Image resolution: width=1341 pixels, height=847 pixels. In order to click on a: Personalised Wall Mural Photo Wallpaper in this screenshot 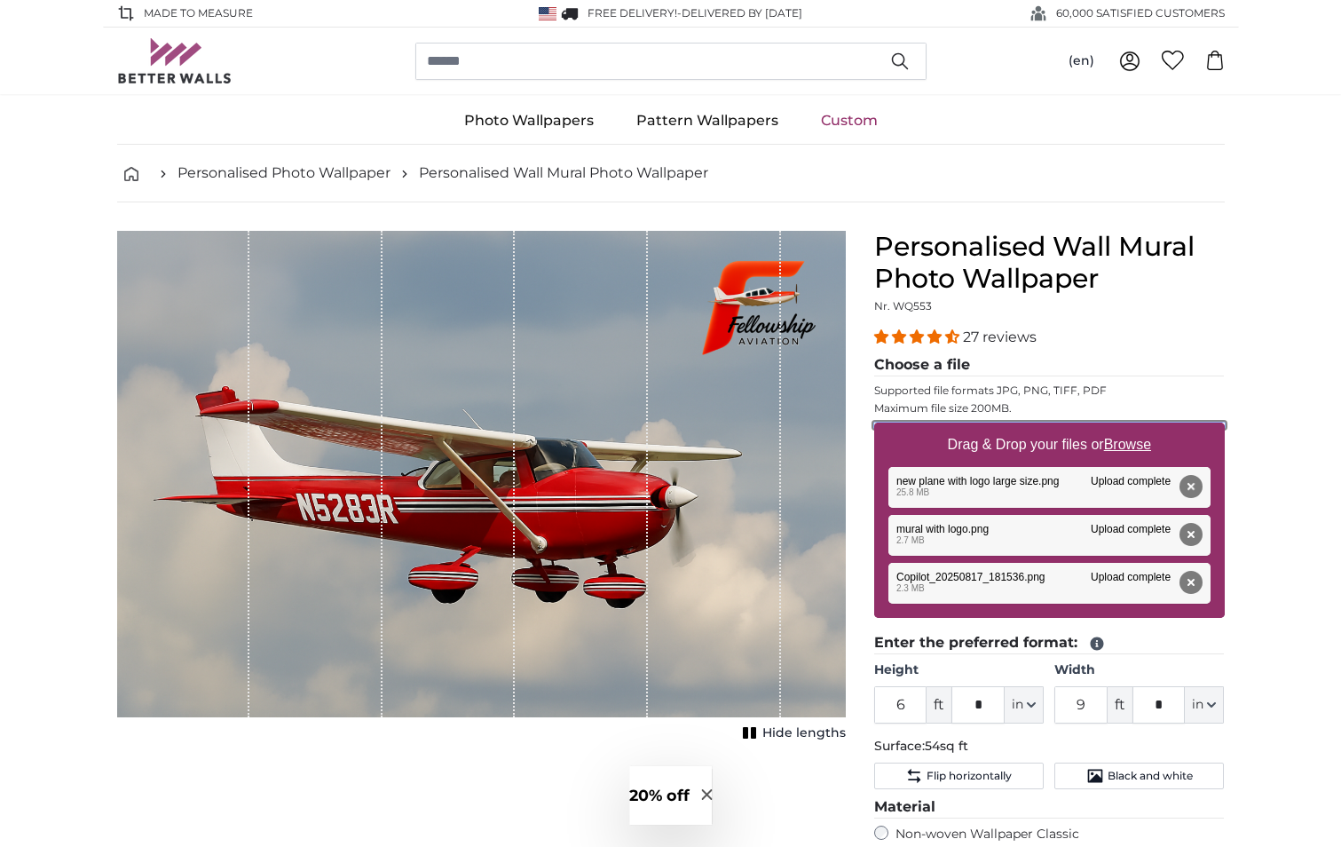, I will do `click(564, 173)`.